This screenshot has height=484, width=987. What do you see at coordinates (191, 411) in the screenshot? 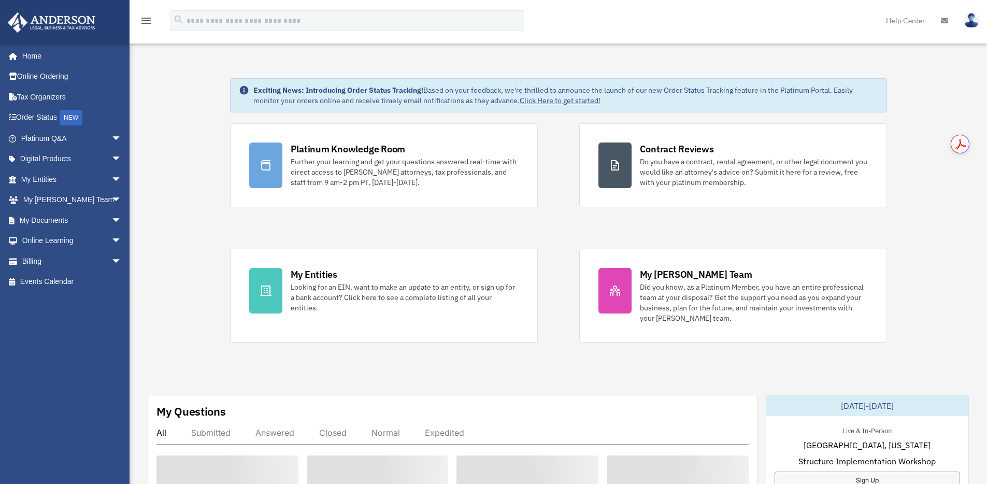
I see `div: My Questions` at bounding box center [191, 411].